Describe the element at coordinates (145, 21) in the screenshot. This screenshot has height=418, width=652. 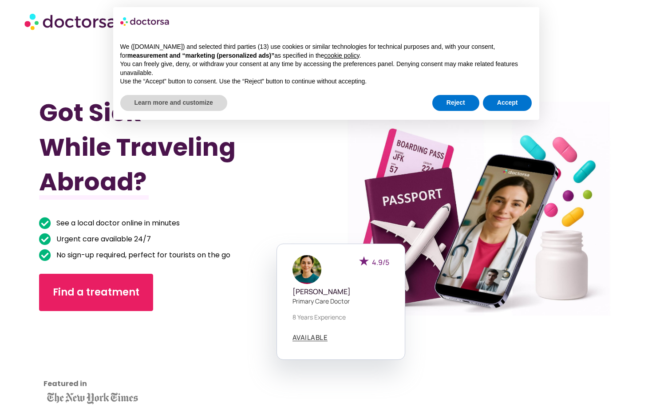
I see `img: logo` at that location.